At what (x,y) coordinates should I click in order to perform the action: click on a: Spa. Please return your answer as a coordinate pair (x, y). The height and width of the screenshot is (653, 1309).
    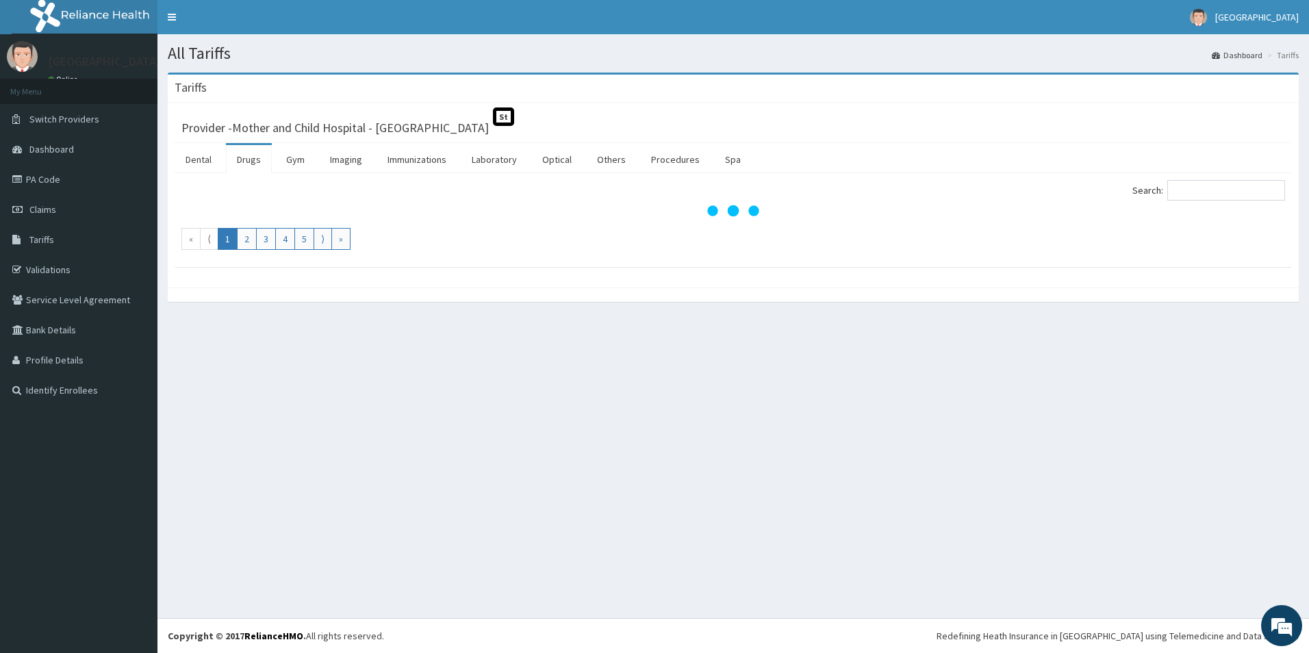
    Looking at the image, I should click on (732, 159).